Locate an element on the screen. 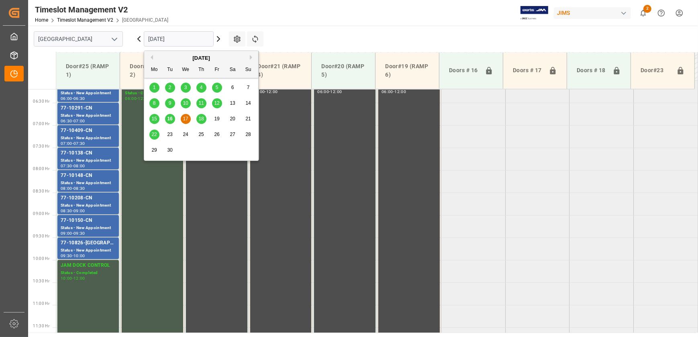  div: Choose Tuesday, September 16th, 2025 is located at coordinates (170, 119).